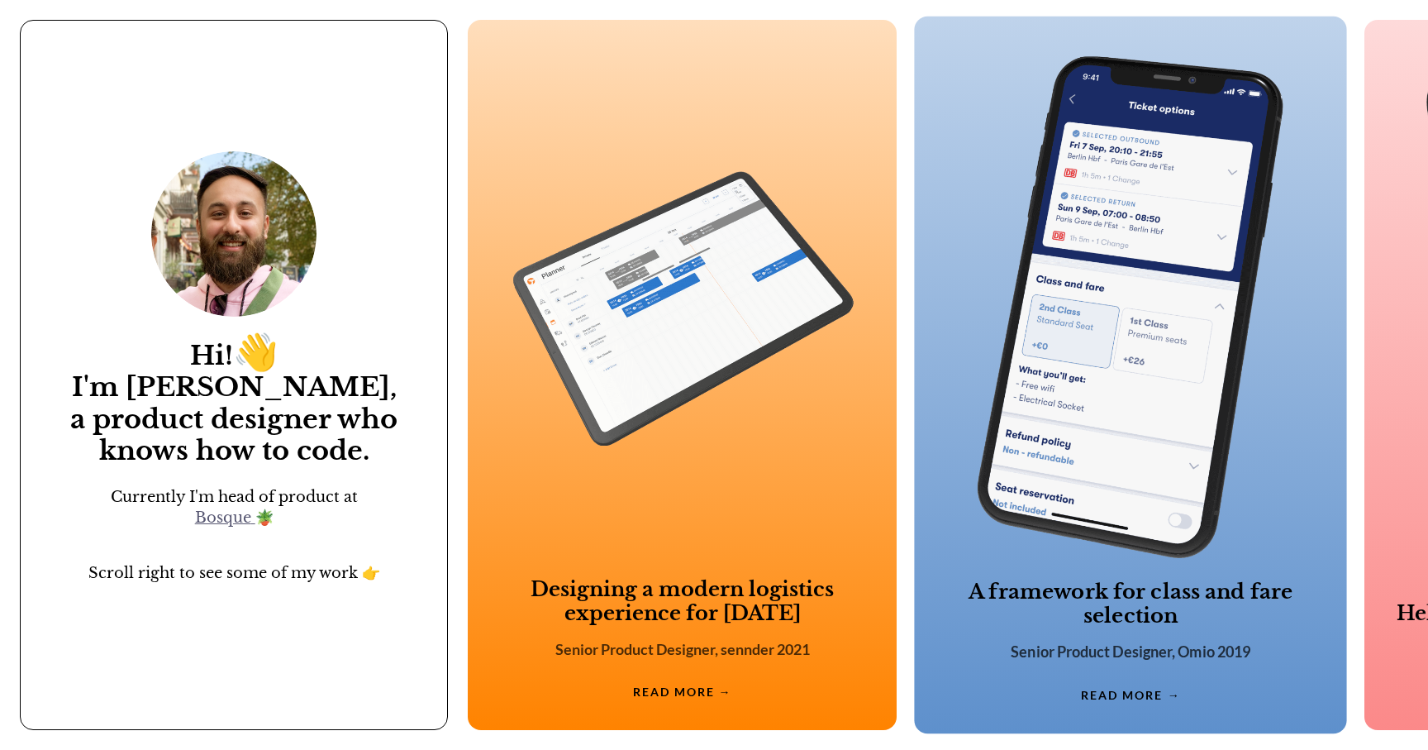  What do you see at coordinates (1130, 651) in the screenshot?
I see `p: Senior Product Designer, Omio 2019` at bounding box center [1130, 651].